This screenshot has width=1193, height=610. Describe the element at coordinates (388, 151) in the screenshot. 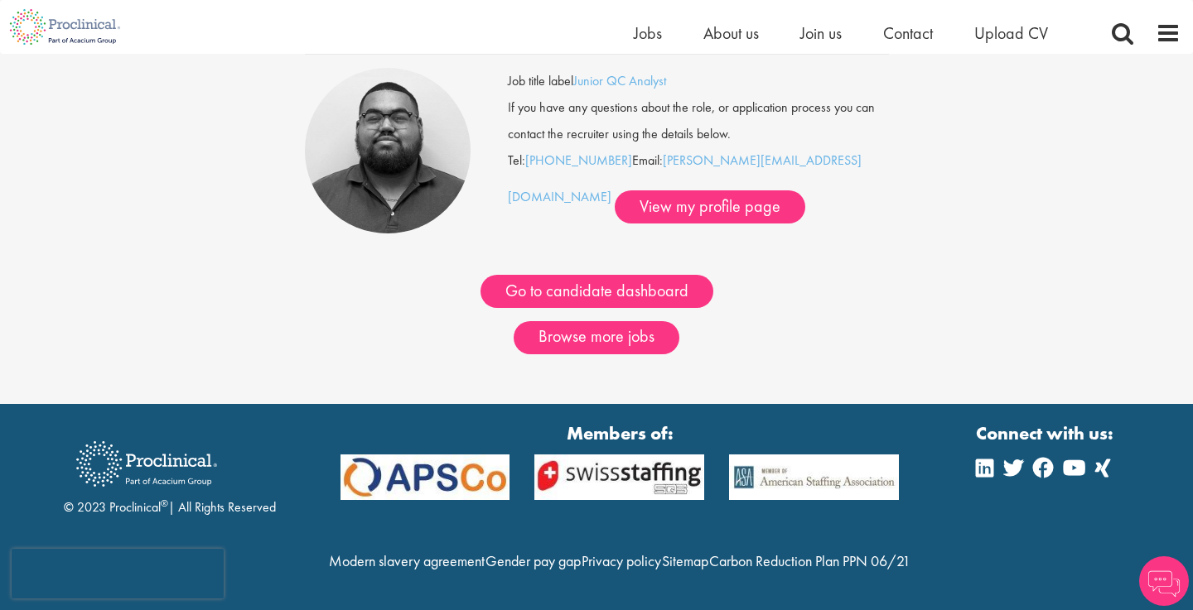

I see `img: Ashley Bennett` at that location.